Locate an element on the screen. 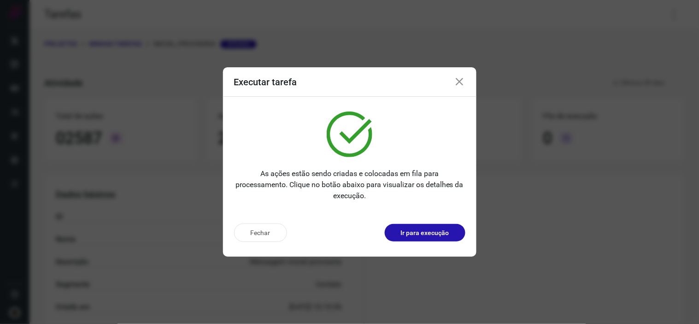 The image size is (699, 324). p: Ir para execução is located at coordinates (425, 233).